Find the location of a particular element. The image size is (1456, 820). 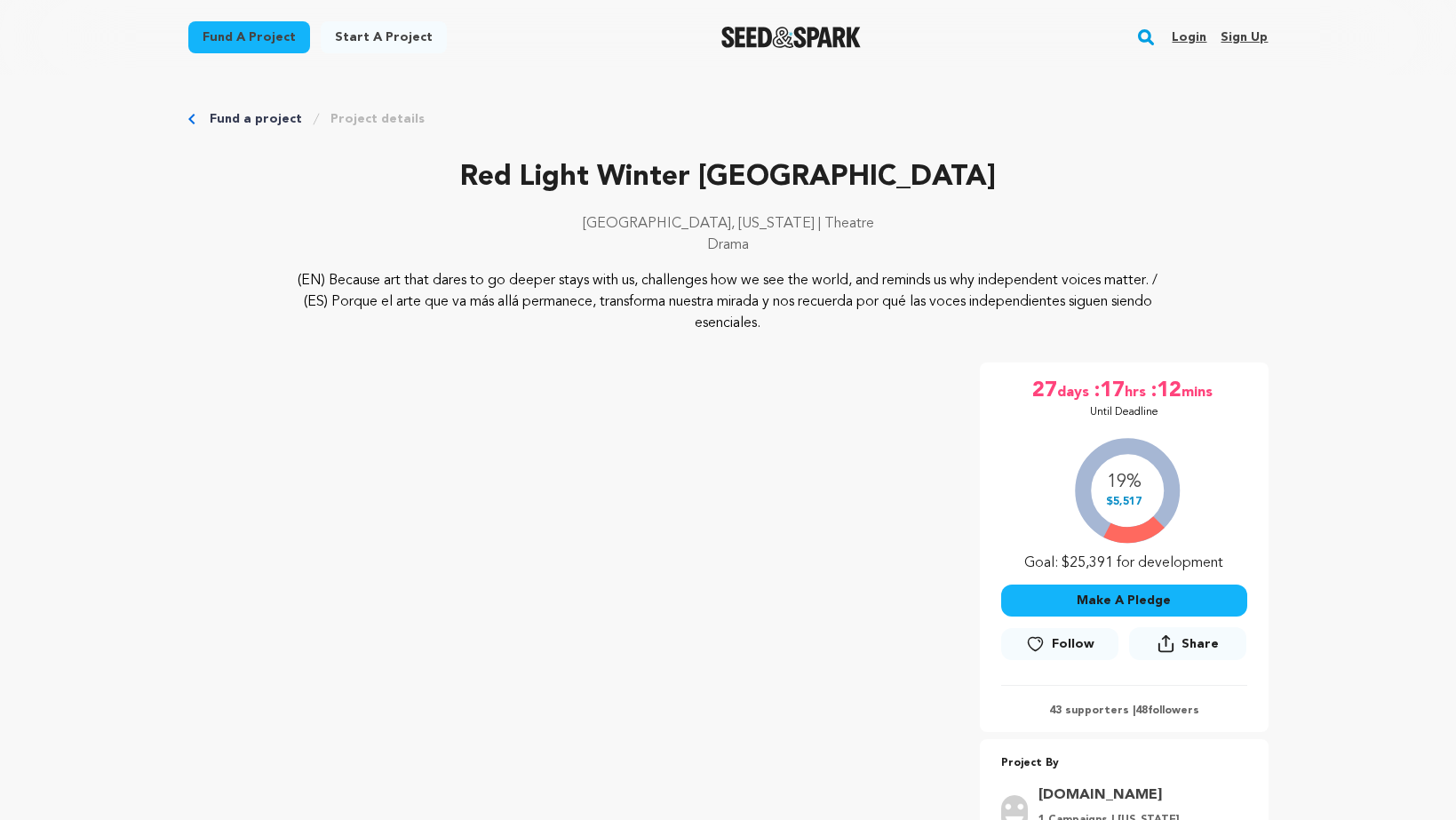

a: Project details is located at coordinates (378, 119).